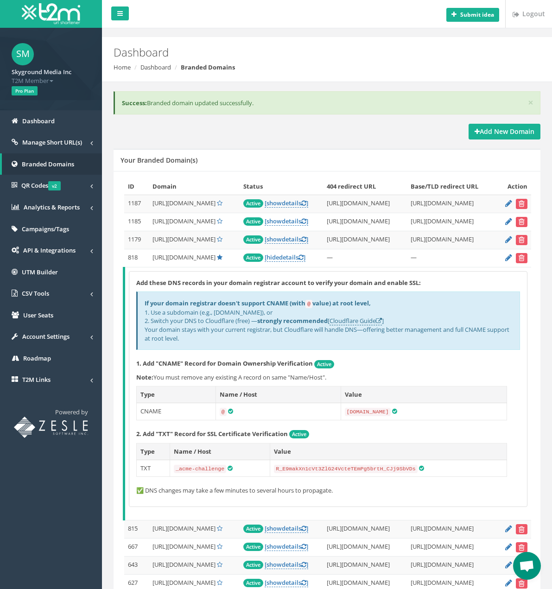 The height and width of the screenshot is (589, 552). What do you see at coordinates (477, 14) in the screenshot?
I see `b: Submit idea` at bounding box center [477, 14].